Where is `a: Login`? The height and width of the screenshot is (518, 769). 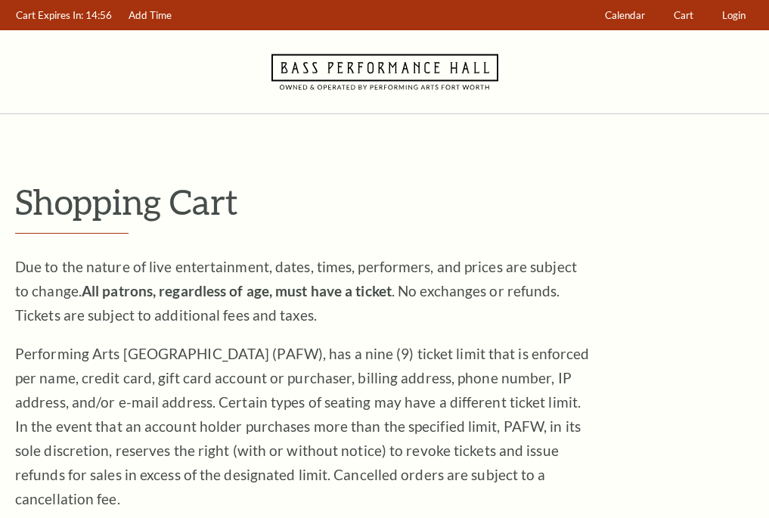
a: Login is located at coordinates (734, 15).